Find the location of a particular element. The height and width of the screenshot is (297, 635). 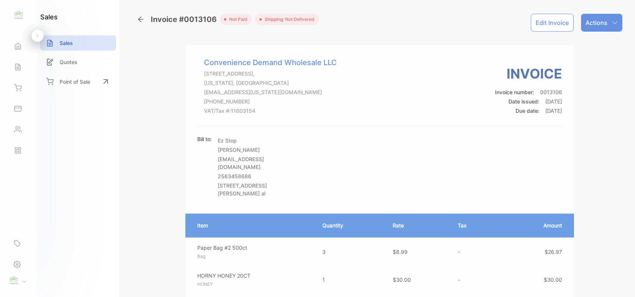

span: Date issued: is located at coordinates (524, 101).